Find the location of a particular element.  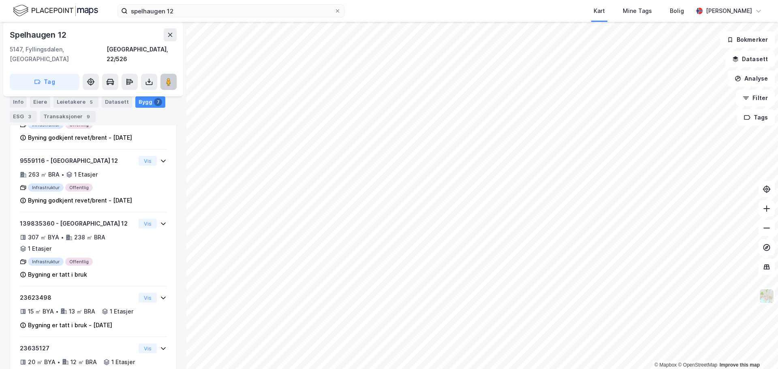

div: 7 is located at coordinates (158, 102).